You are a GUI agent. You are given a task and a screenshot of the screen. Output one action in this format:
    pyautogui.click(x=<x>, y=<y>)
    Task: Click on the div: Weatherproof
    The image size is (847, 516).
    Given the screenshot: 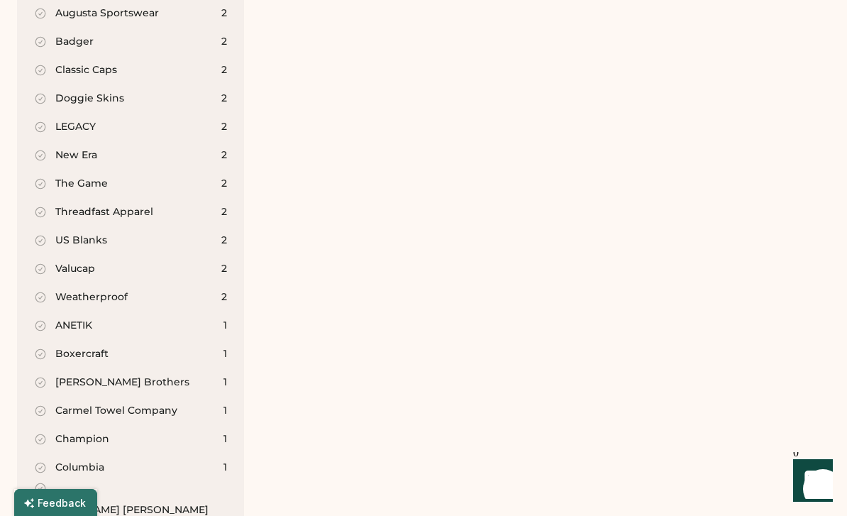 What is the action you would take?
    pyautogui.click(x=92, y=297)
    